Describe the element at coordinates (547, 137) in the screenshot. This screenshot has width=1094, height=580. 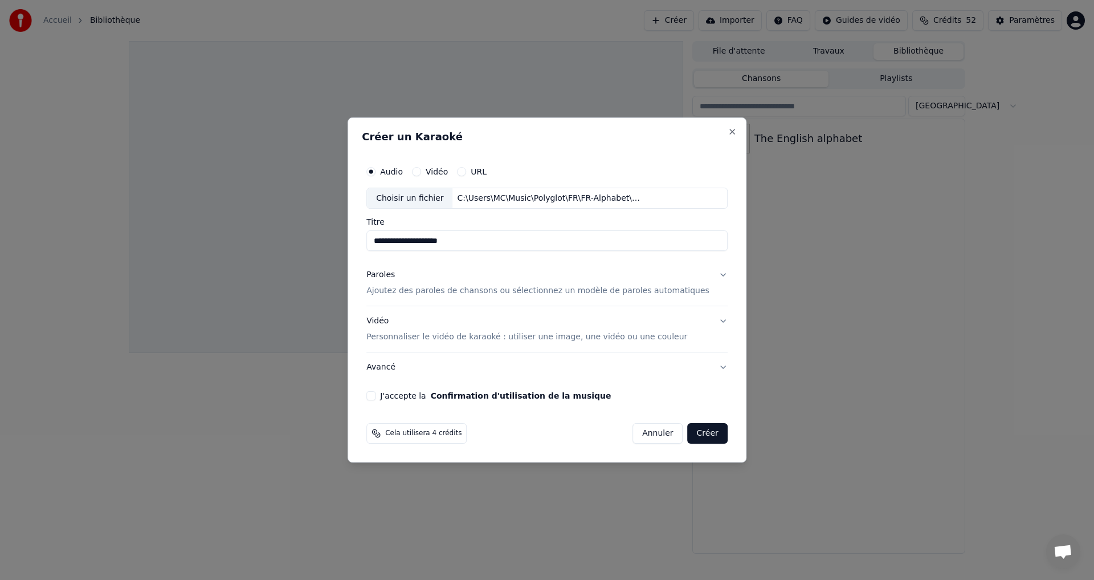
I see `h2: Créer un Karaoké` at that location.